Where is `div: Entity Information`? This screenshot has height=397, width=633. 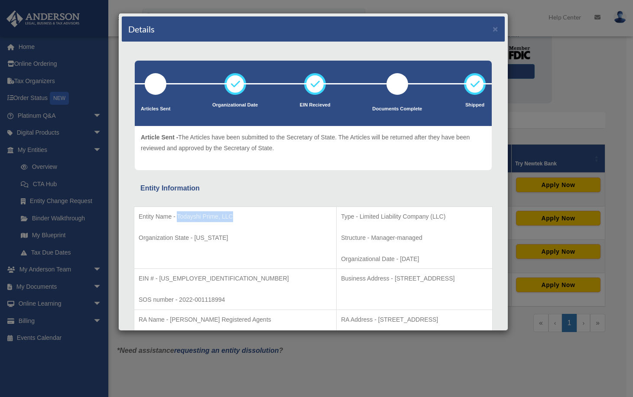
div: Entity Information is located at coordinates (313, 189).